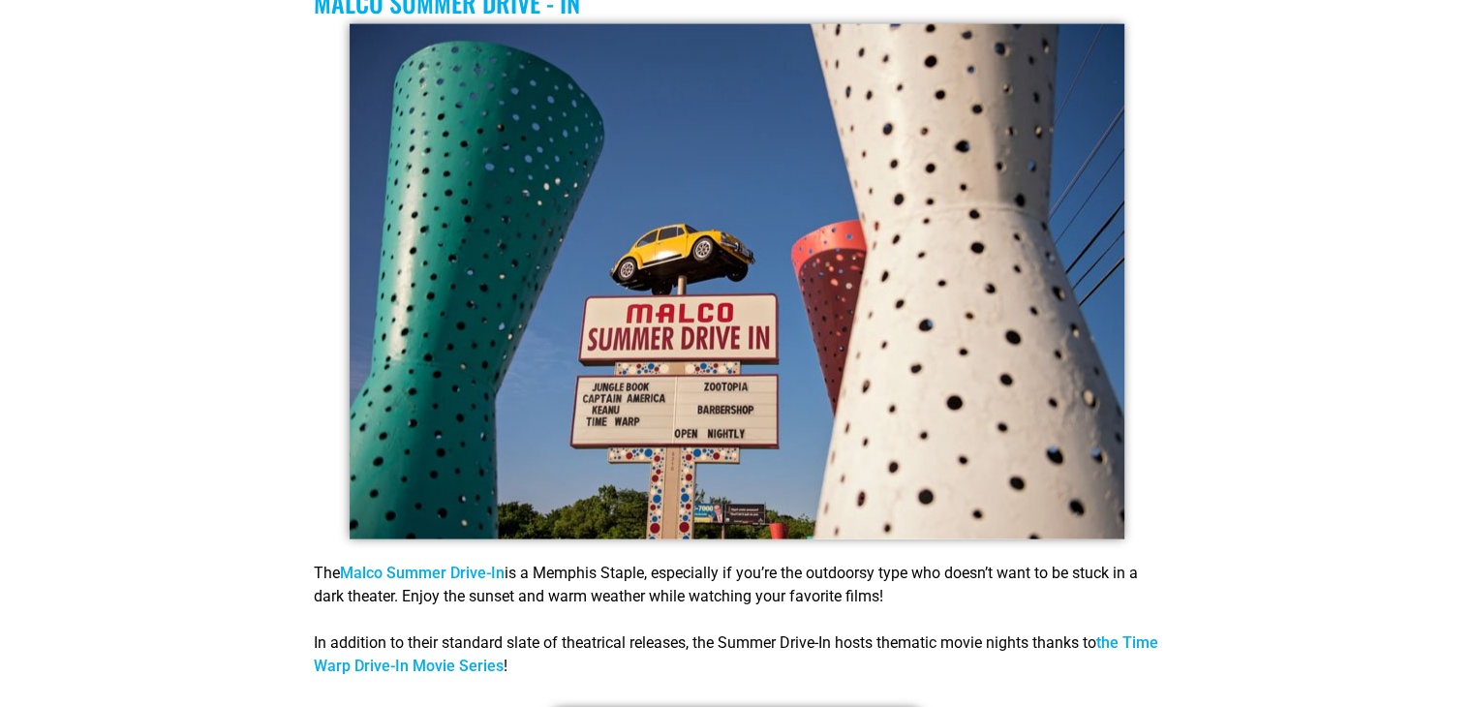 This screenshot has height=707, width=1473. What do you see at coordinates (422, 572) in the screenshot?
I see `a: Malco Summer Drive-In` at bounding box center [422, 572].